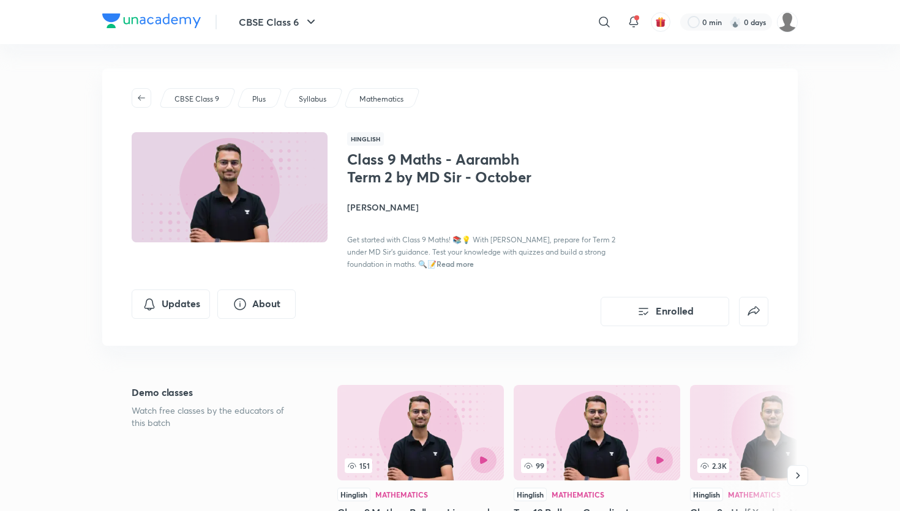  What do you see at coordinates (381, 99) in the screenshot?
I see `a: Mathematics` at bounding box center [381, 99].